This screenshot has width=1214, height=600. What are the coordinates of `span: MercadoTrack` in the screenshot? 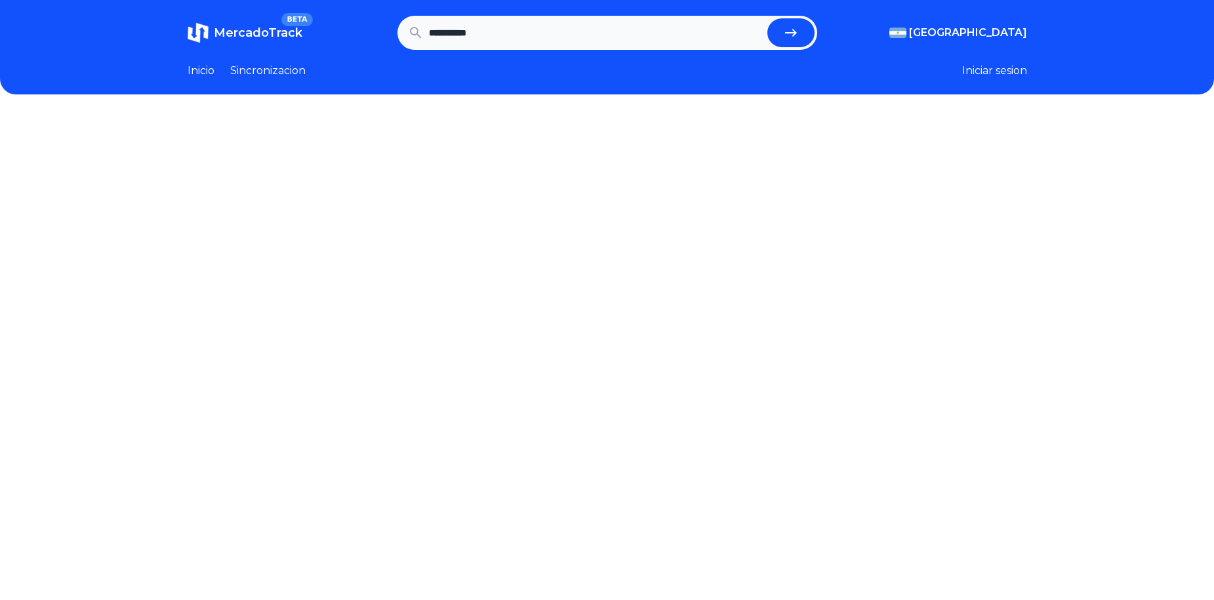 It's located at (258, 33).